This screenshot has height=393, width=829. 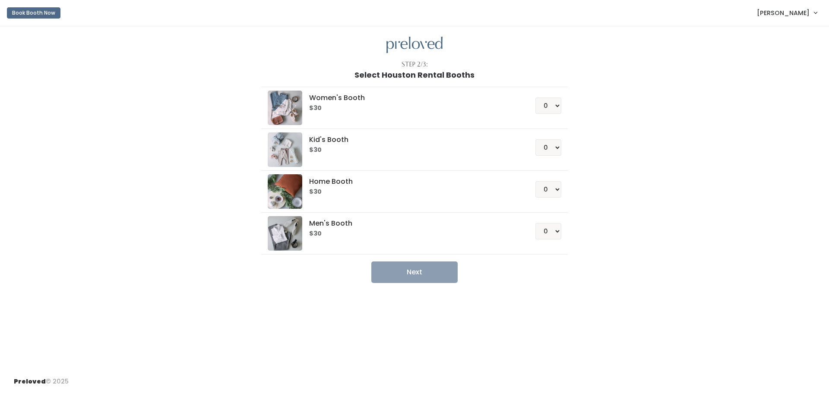 I want to click on div: © 2025, so click(x=41, y=378).